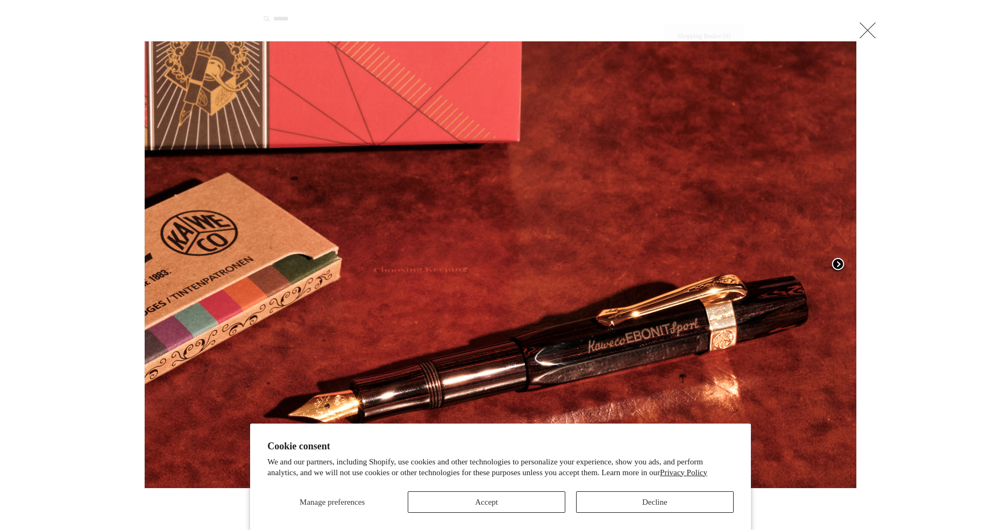 Image resolution: width=1001 pixels, height=530 pixels. I want to click on img: Kaweco Ebonit Sport Set Special Edition Fountain Pen, so click(500, 265).